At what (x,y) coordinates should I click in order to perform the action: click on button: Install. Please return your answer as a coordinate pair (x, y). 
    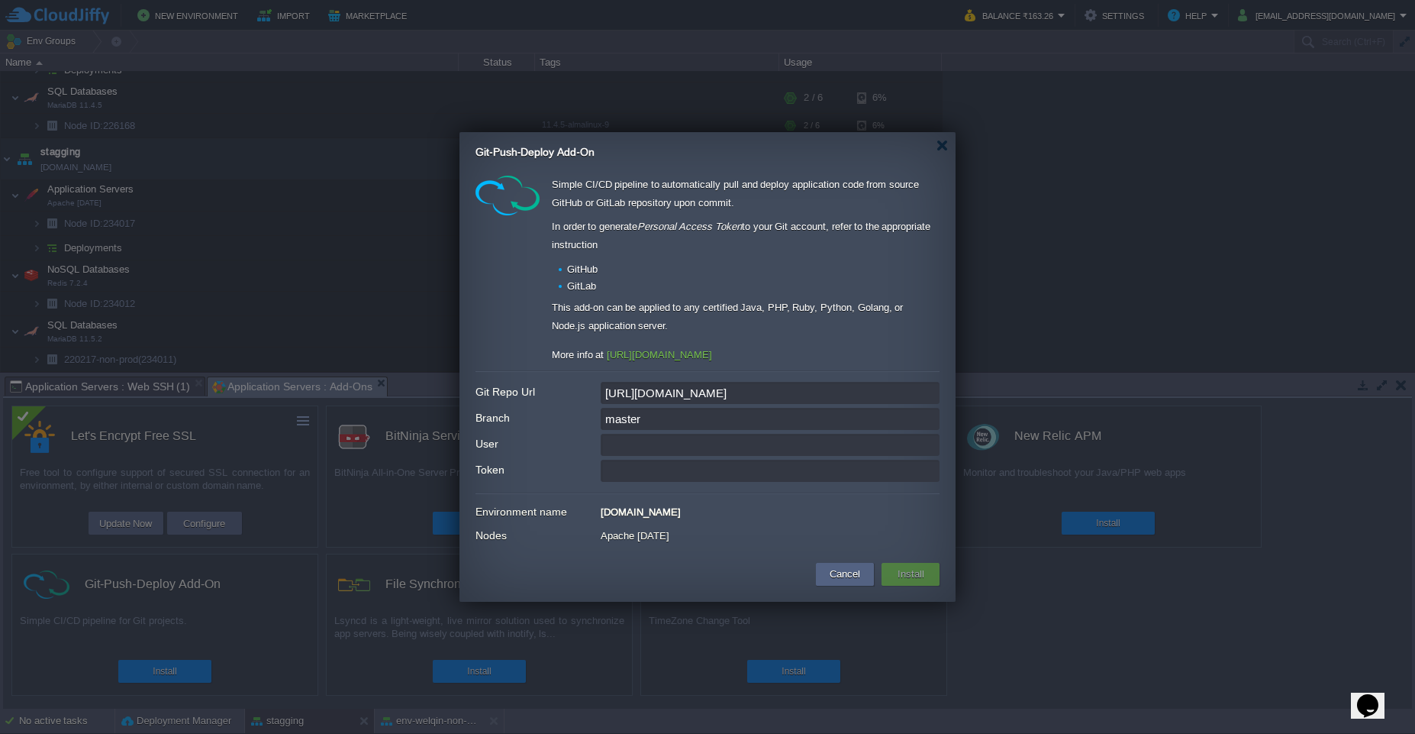
    Looking at the image, I should click on (911, 574).